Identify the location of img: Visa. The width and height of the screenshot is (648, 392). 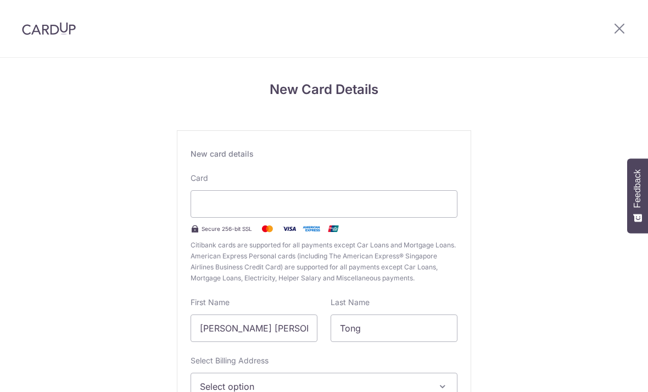
(289, 228).